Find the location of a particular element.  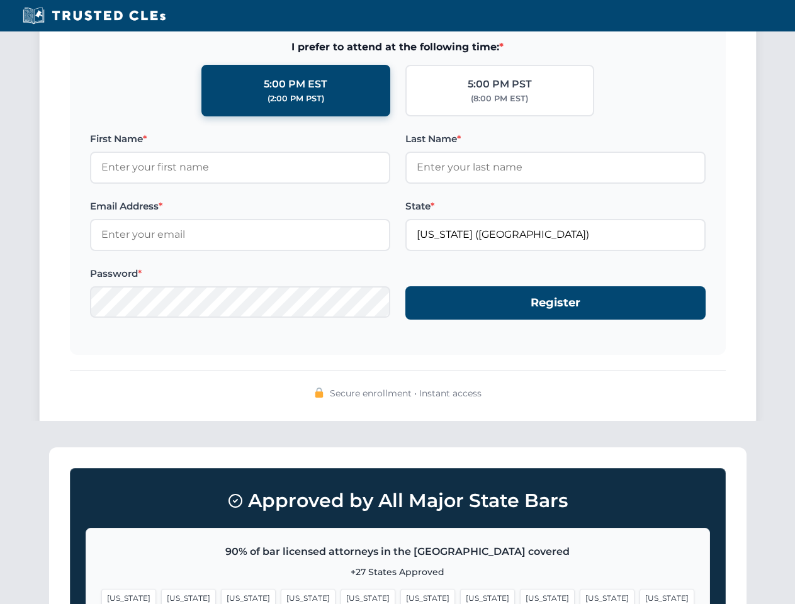

input: Enter your last name is located at coordinates (555, 167).